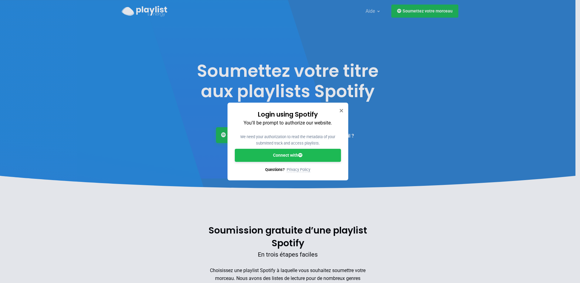 Image resolution: width=580 pixels, height=283 pixels. What do you see at coordinates (288, 140) in the screenshot?
I see `p: We need your authorization to read the metadata of your submitted track and access playlists.` at bounding box center [288, 140].